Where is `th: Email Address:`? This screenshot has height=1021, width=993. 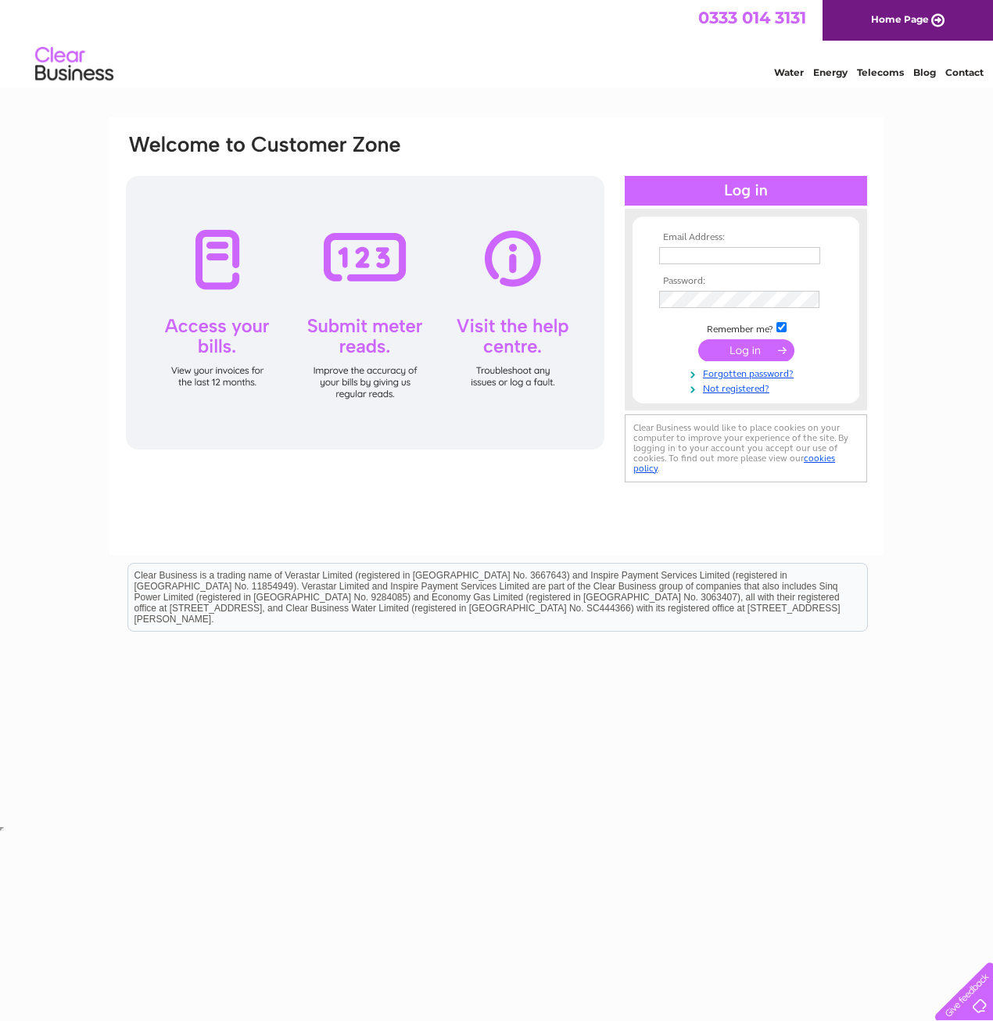
th: Email Address: is located at coordinates (746, 238).